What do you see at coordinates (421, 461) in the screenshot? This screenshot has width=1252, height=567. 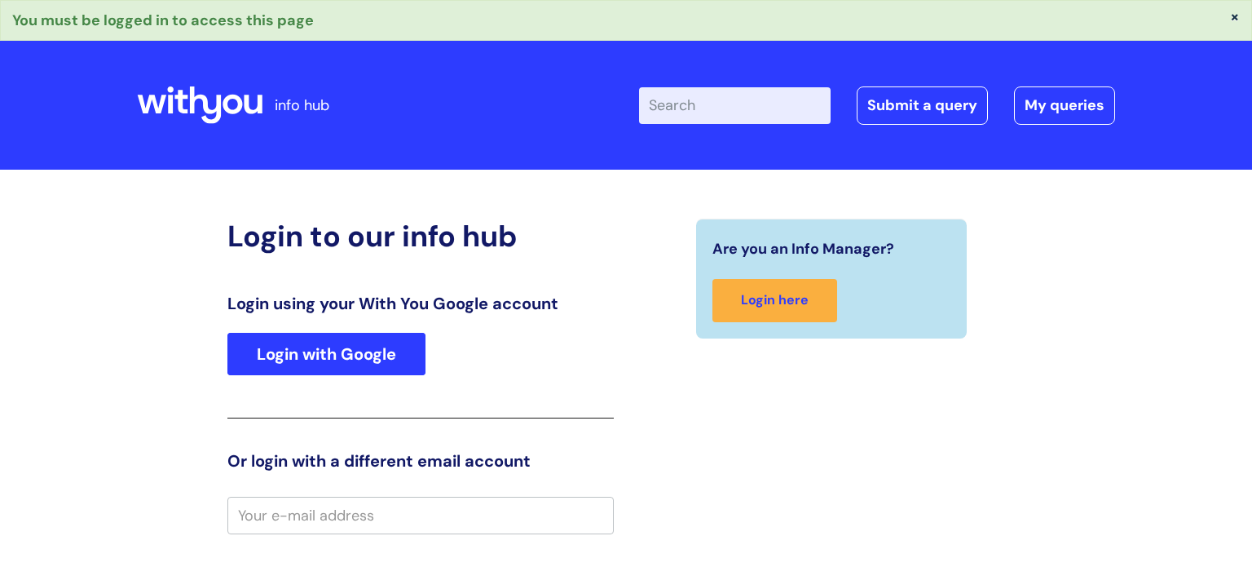 I see `h3: Or login with a different email account` at bounding box center [421, 461].